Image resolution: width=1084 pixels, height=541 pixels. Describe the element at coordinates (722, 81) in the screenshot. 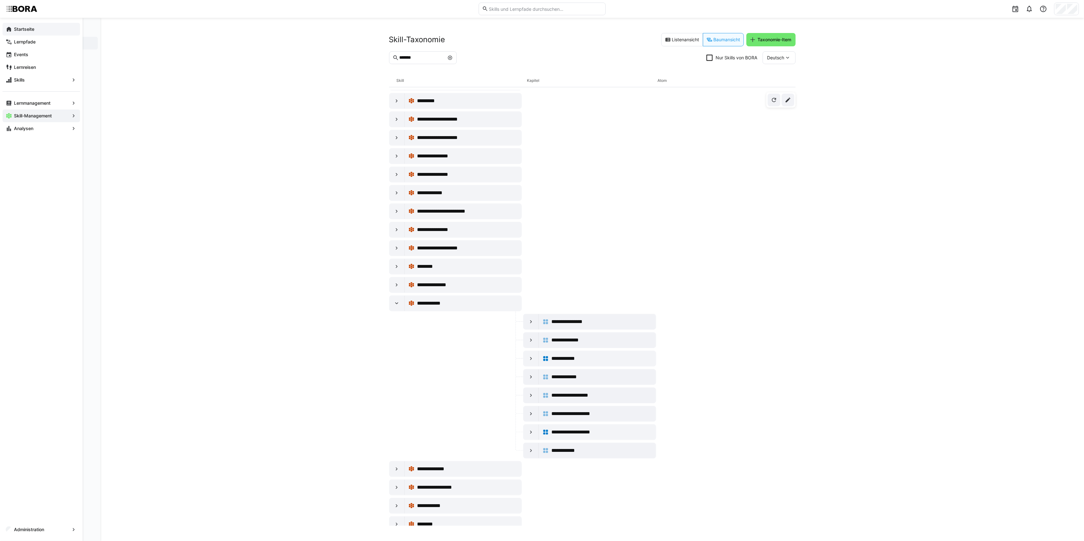

I see `div: Atom` at that location.